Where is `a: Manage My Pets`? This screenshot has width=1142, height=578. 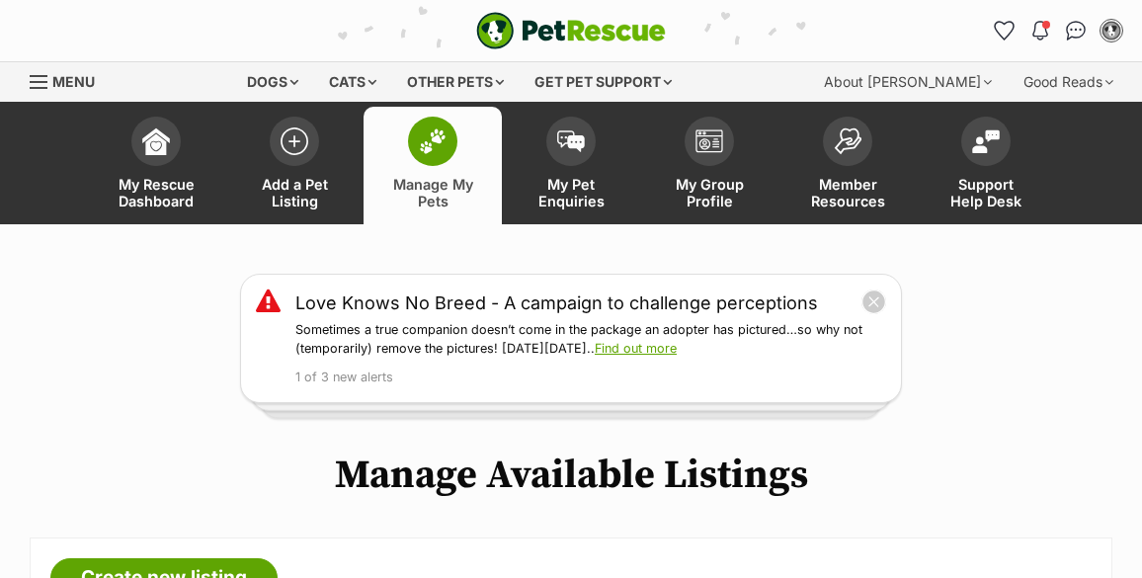 a: Manage My Pets is located at coordinates (433, 165).